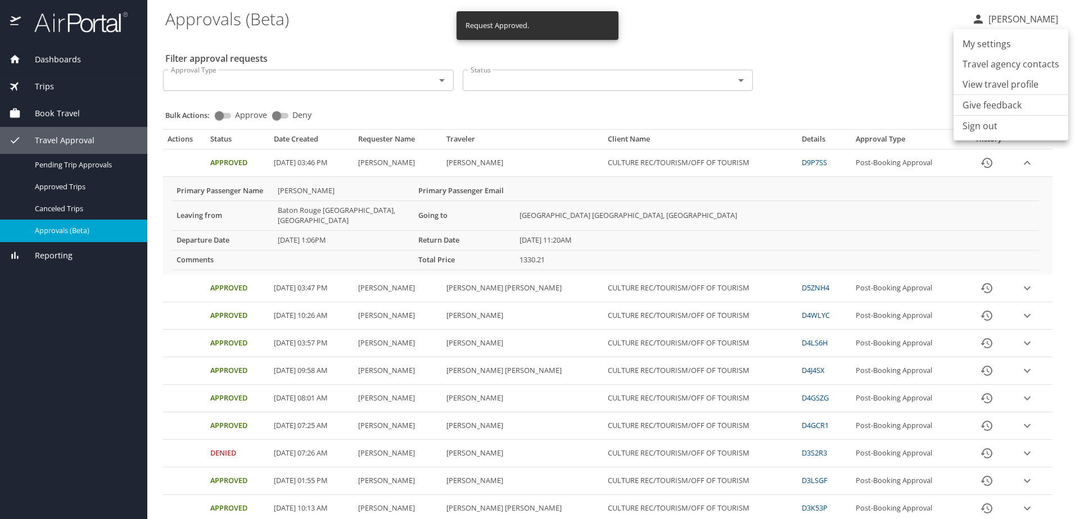  What do you see at coordinates (1010, 44) in the screenshot?
I see `a: My settings` at bounding box center [1010, 44].